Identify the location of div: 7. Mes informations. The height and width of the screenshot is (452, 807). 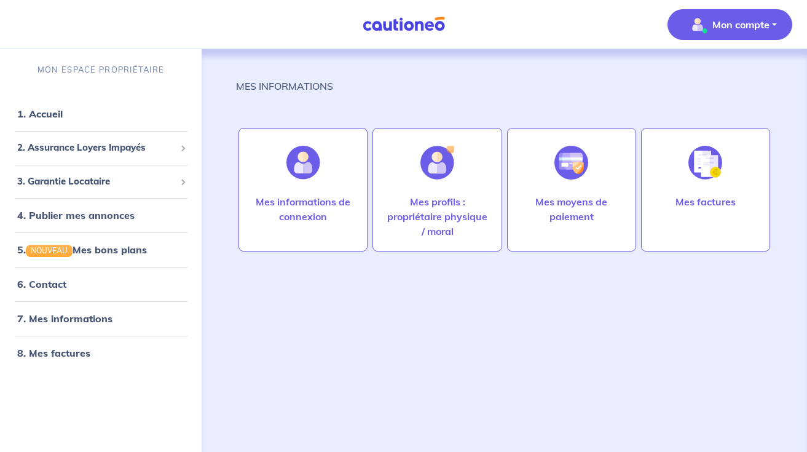
(101, 318).